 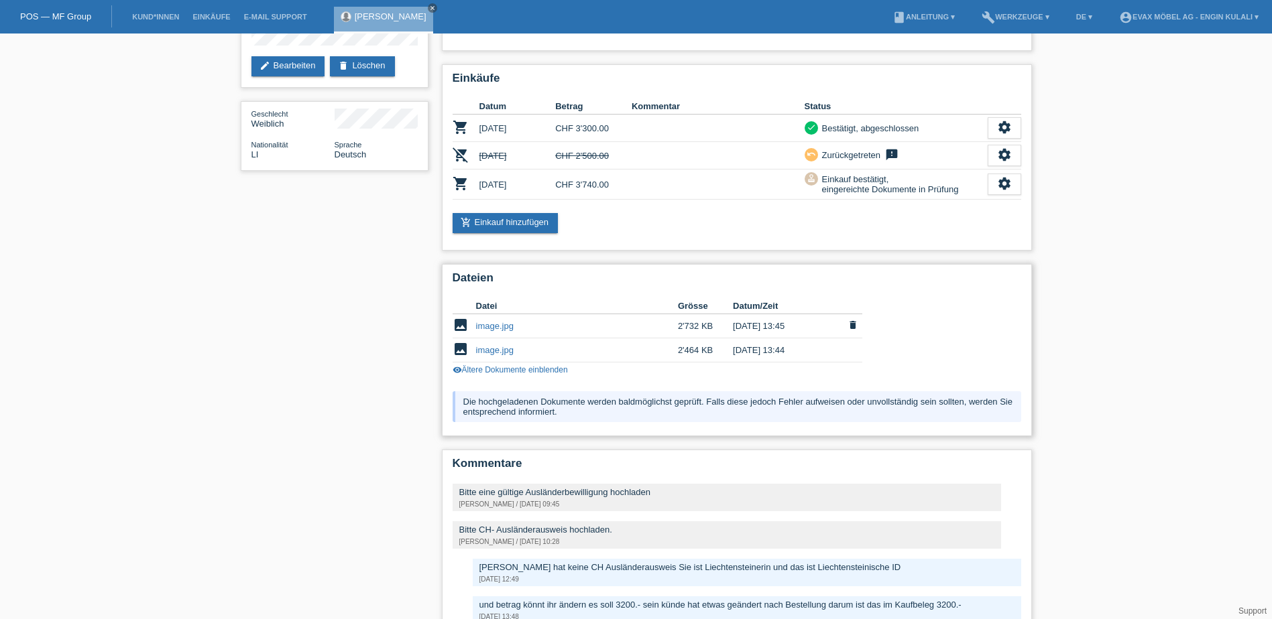 I want to click on i: account_circle, so click(x=1125, y=17).